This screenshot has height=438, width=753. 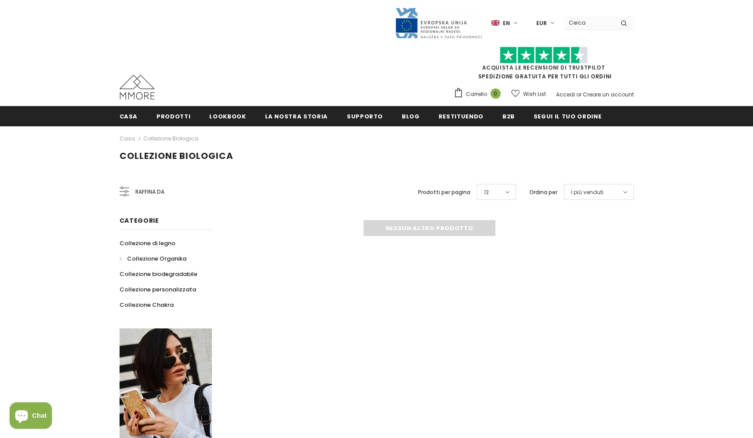 What do you see at coordinates (147, 243) in the screenshot?
I see `a: Collezione di legno` at bounding box center [147, 243].